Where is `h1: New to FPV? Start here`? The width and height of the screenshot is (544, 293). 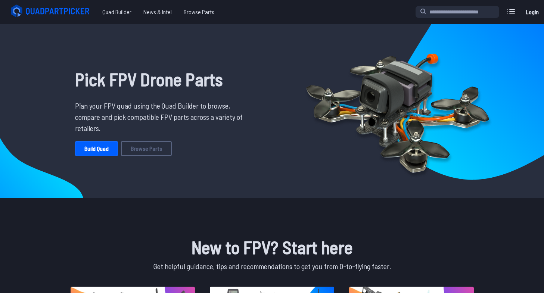
h1: New to FPV? Start here is located at coordinates (272, 247).